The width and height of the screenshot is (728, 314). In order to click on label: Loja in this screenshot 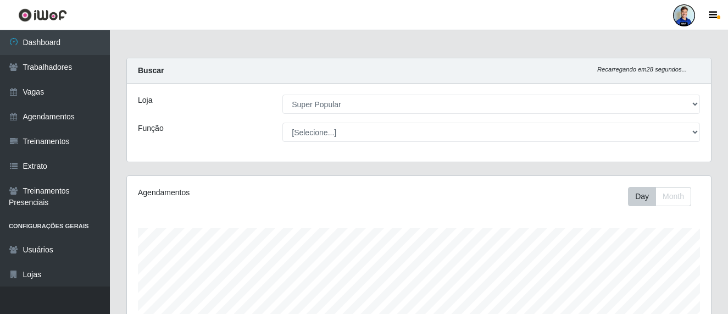, I will do `click(145, 100)`.